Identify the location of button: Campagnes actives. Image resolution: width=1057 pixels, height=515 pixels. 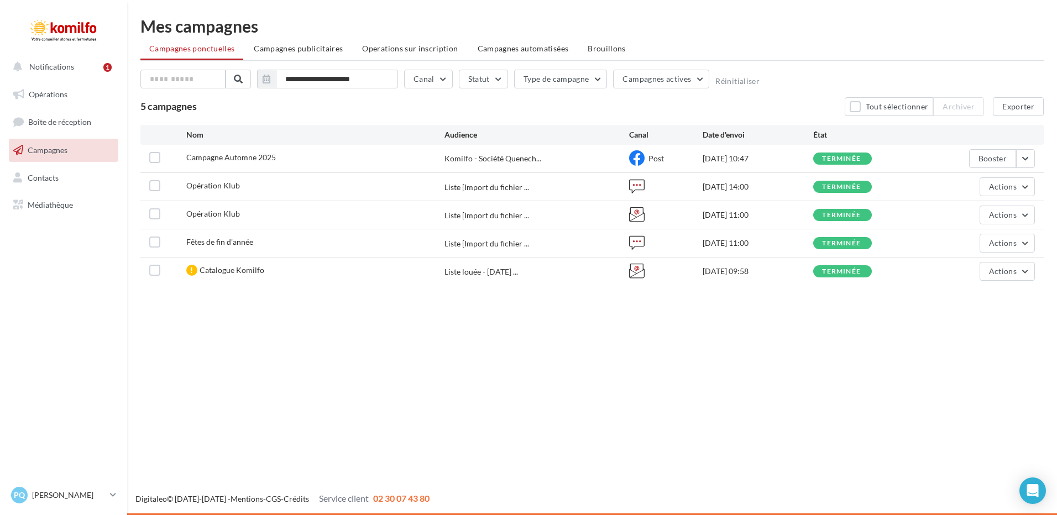
(661, 79).